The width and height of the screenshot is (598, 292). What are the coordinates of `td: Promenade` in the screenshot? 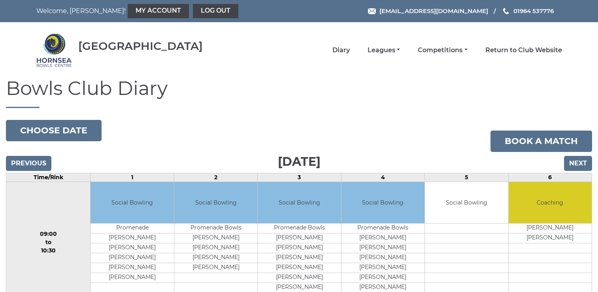 It's located at (132, 228).